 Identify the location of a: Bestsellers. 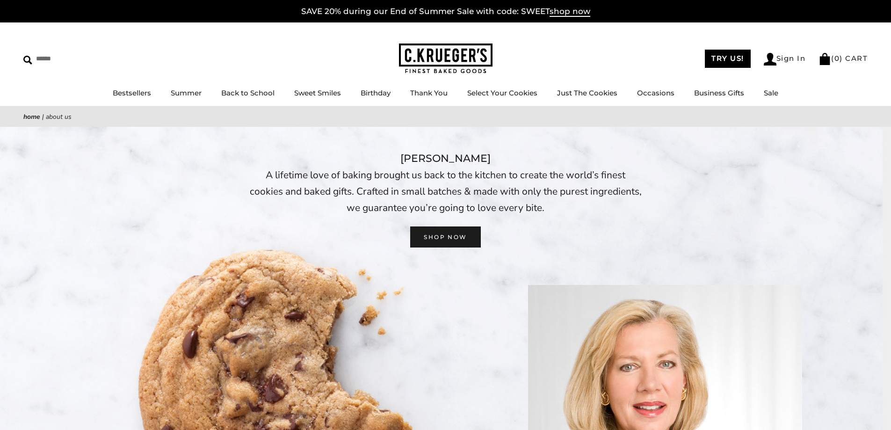
(132, 93).